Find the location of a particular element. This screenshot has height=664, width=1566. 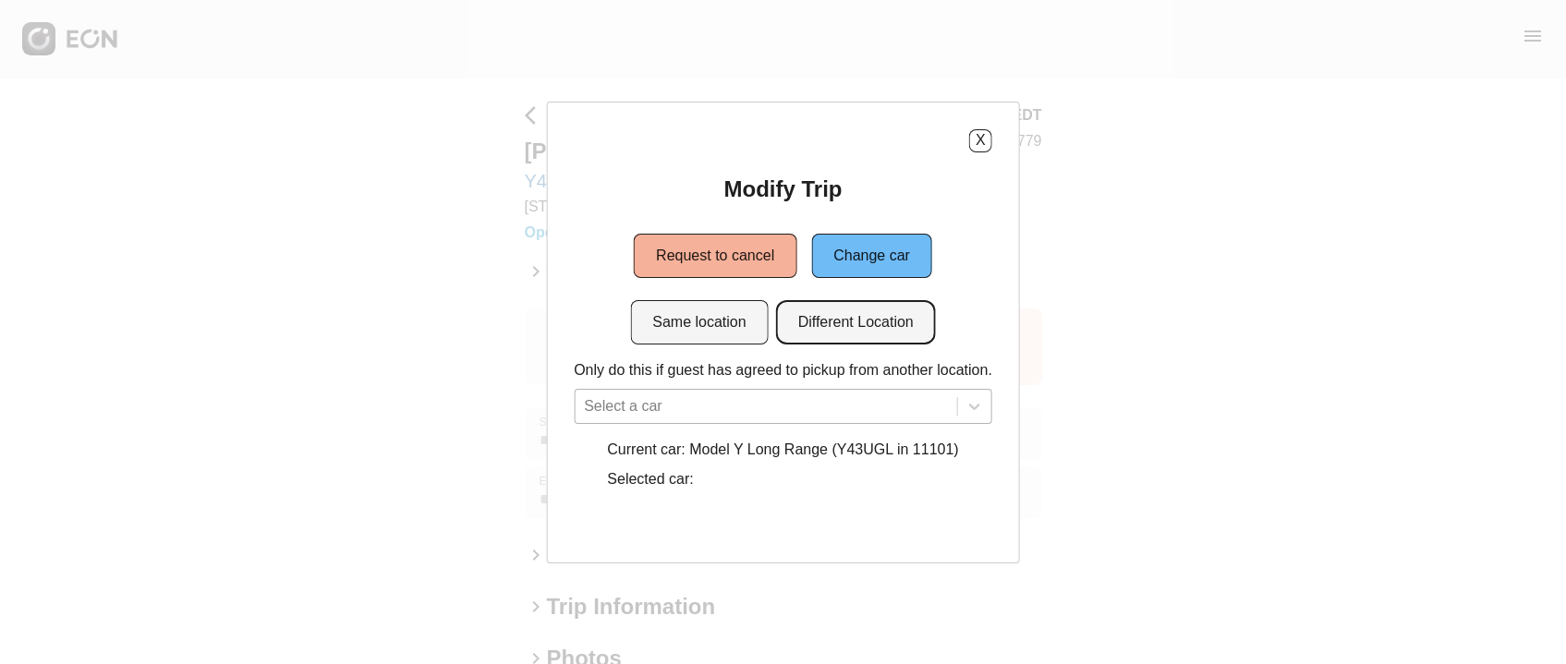

button: Change car is located at coordinates (871, 256).